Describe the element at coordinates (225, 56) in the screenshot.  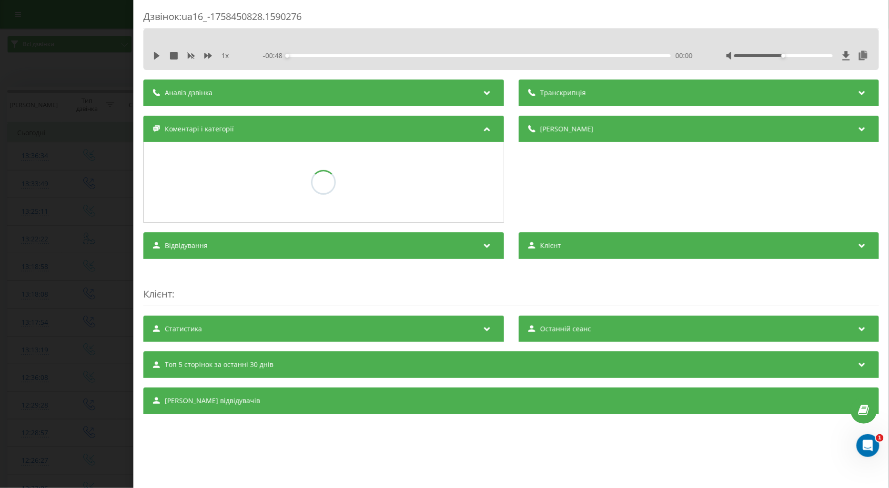
I see `span: 1 x` at that location.